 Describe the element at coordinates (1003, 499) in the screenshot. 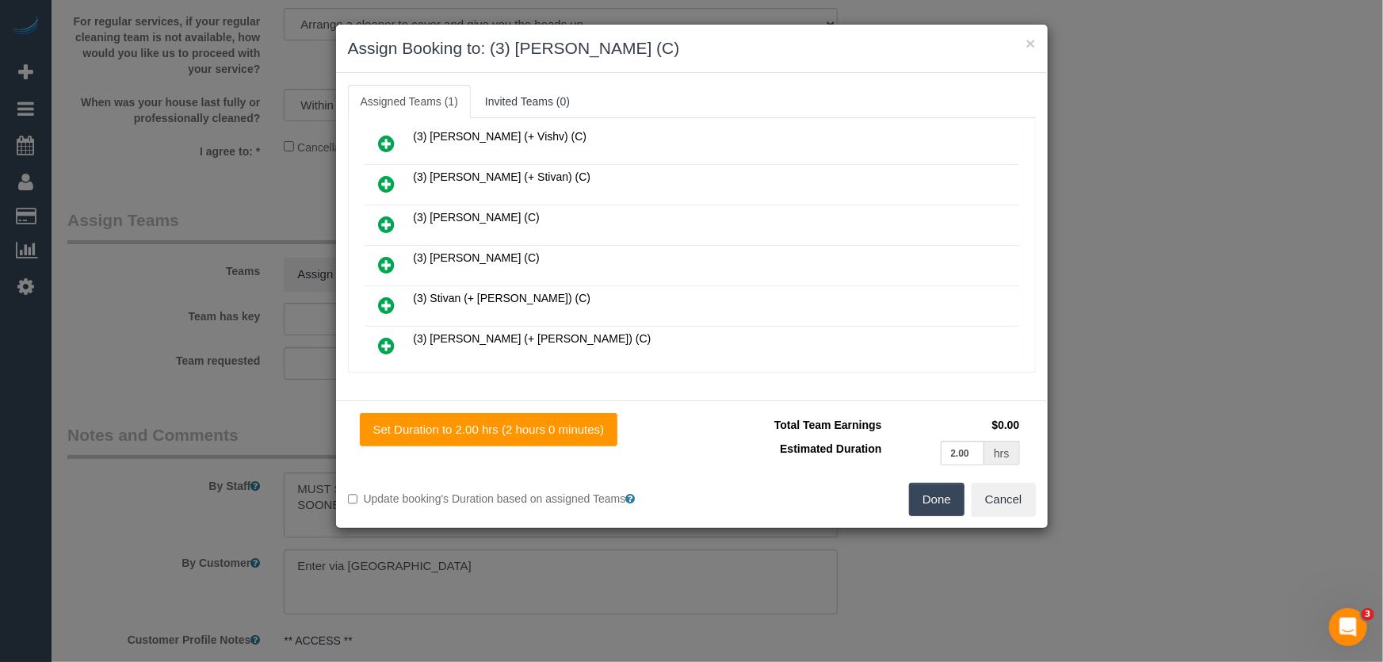

I see `button: Cancel` at that location.